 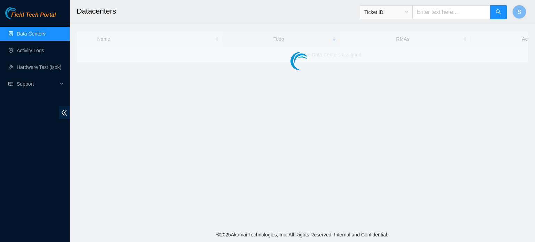 I want to click on button: search, so click(x=498, y=12).